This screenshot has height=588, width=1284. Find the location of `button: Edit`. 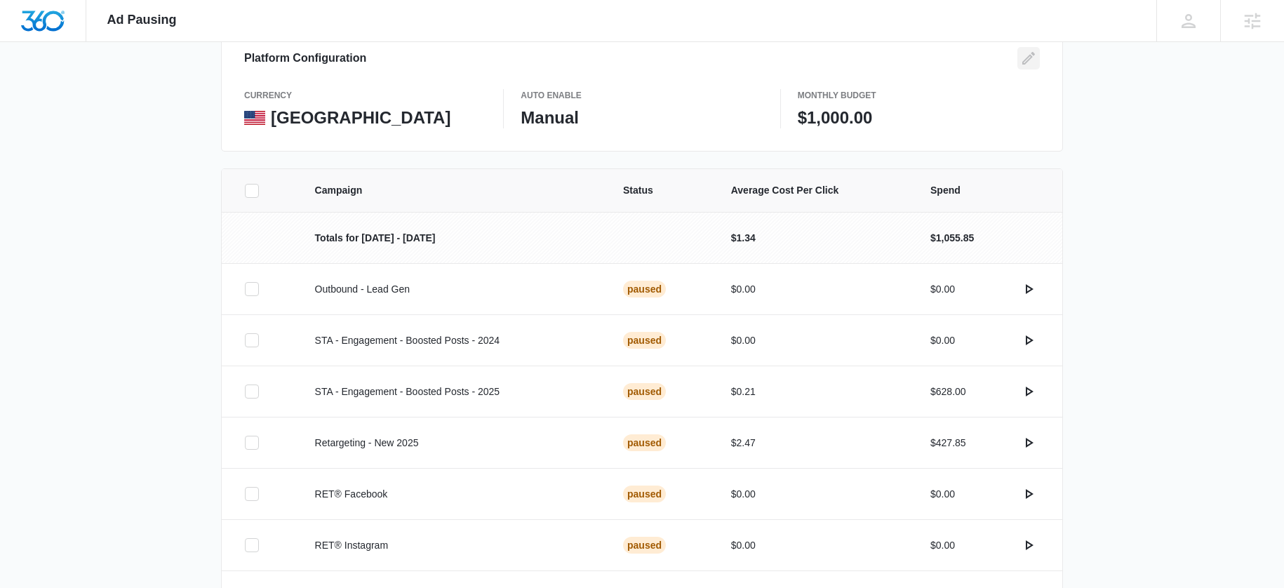

button: Edit is located at coordinates (1029, 58).